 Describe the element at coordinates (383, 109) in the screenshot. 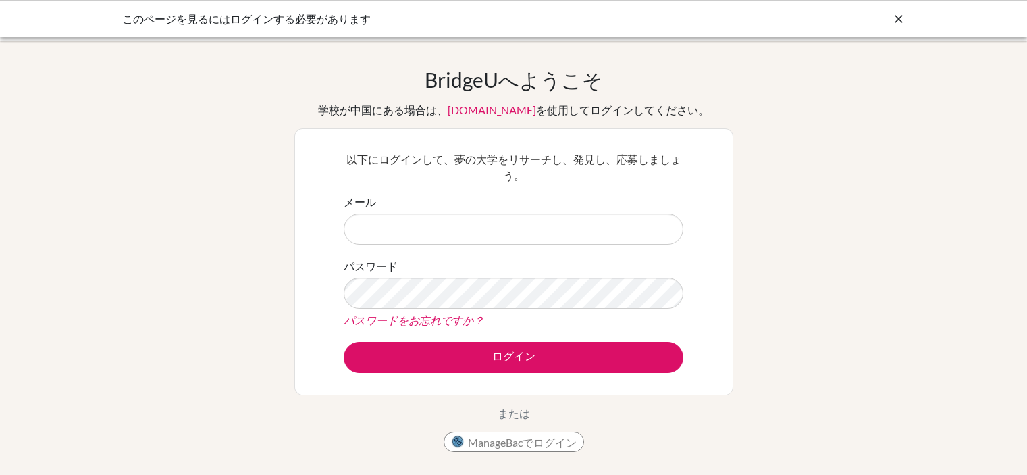

I see `font: 学校が中国にある場合は、` at that location.